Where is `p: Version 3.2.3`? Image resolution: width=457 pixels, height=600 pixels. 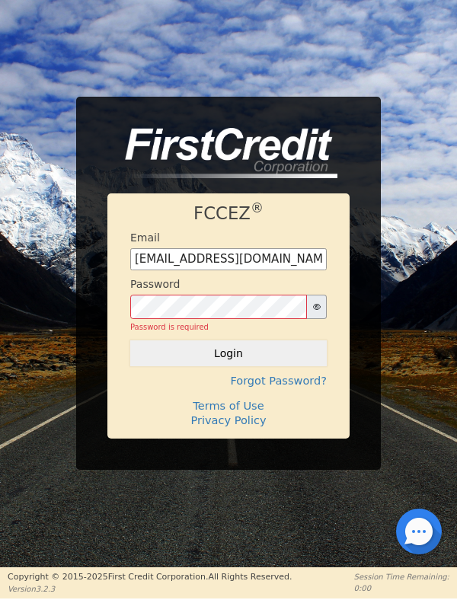 p: Version 3.2.3 is located at coordinates (149, 588).